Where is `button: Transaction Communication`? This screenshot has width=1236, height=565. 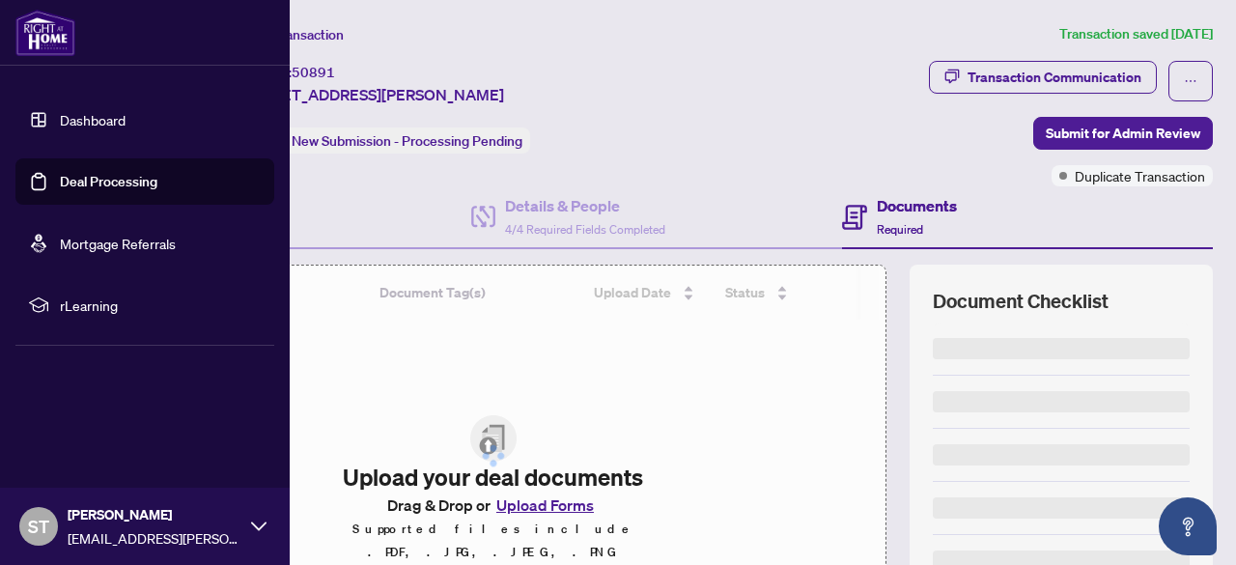 button: Transaction Communication is located at coordinates (1043, 77).